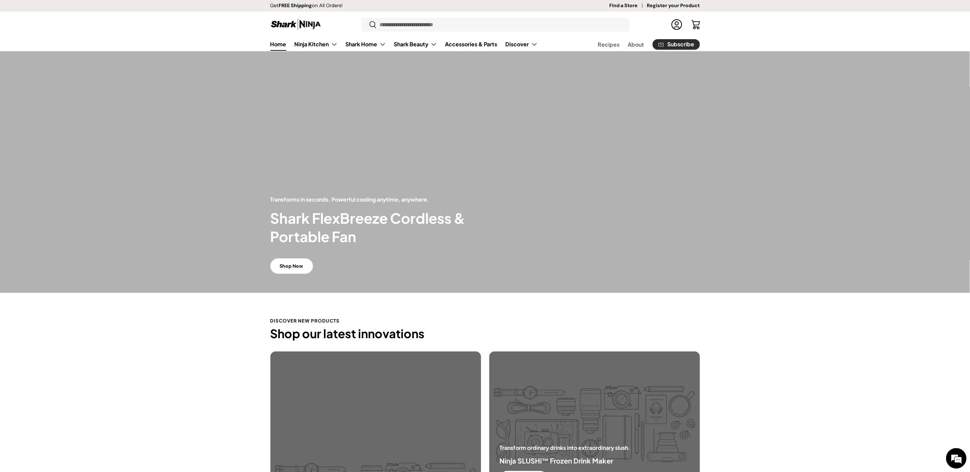 This screenshot has width=970, height=472. What do you see at coordinates (673, 6) in the screenshot?
I see `a: Register your Product` at bounding box center [673, 6].